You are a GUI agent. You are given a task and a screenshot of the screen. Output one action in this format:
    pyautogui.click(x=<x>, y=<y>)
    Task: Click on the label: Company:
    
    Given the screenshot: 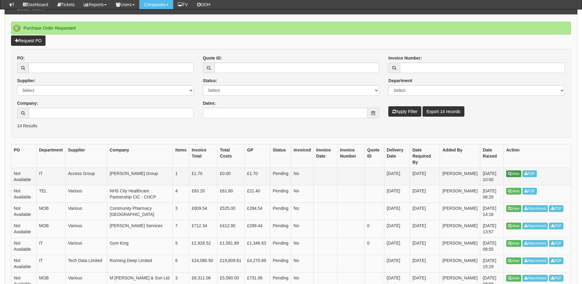 What is the action you would take?
    pyautogui.click(x=27, y=103)
    